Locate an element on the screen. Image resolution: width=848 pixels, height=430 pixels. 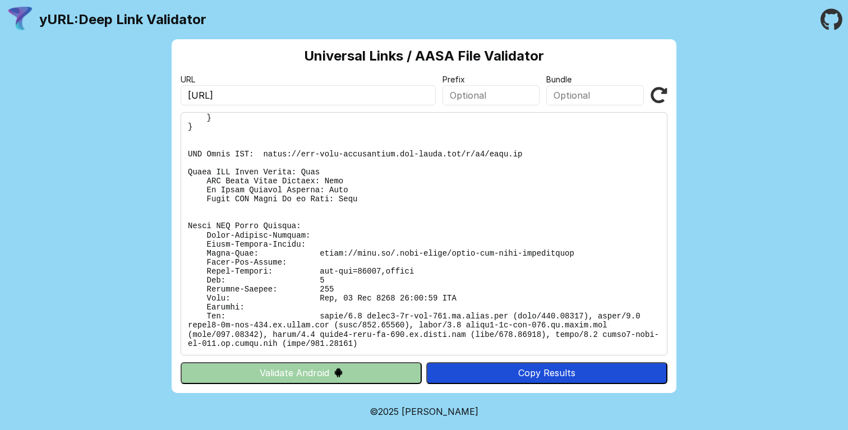
button: Copy Results is located at coordinates (547, 373).